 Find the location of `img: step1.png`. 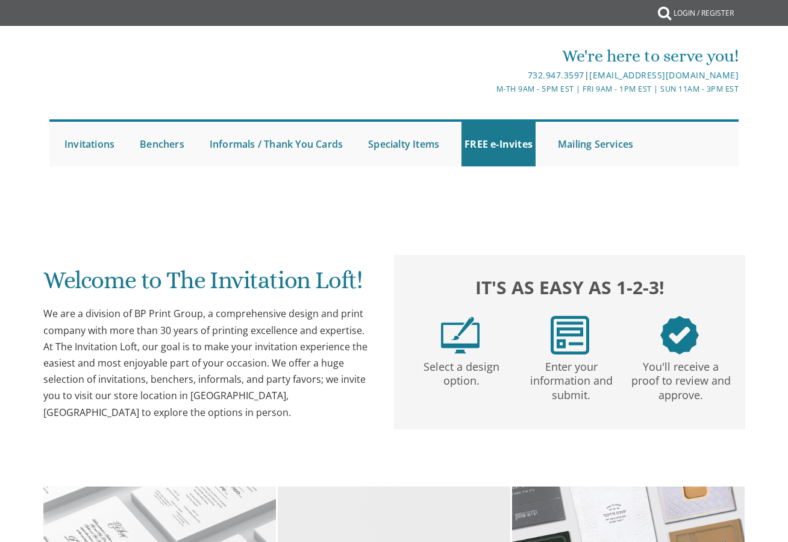

img: step1.png is located at coordinates (460, 335).